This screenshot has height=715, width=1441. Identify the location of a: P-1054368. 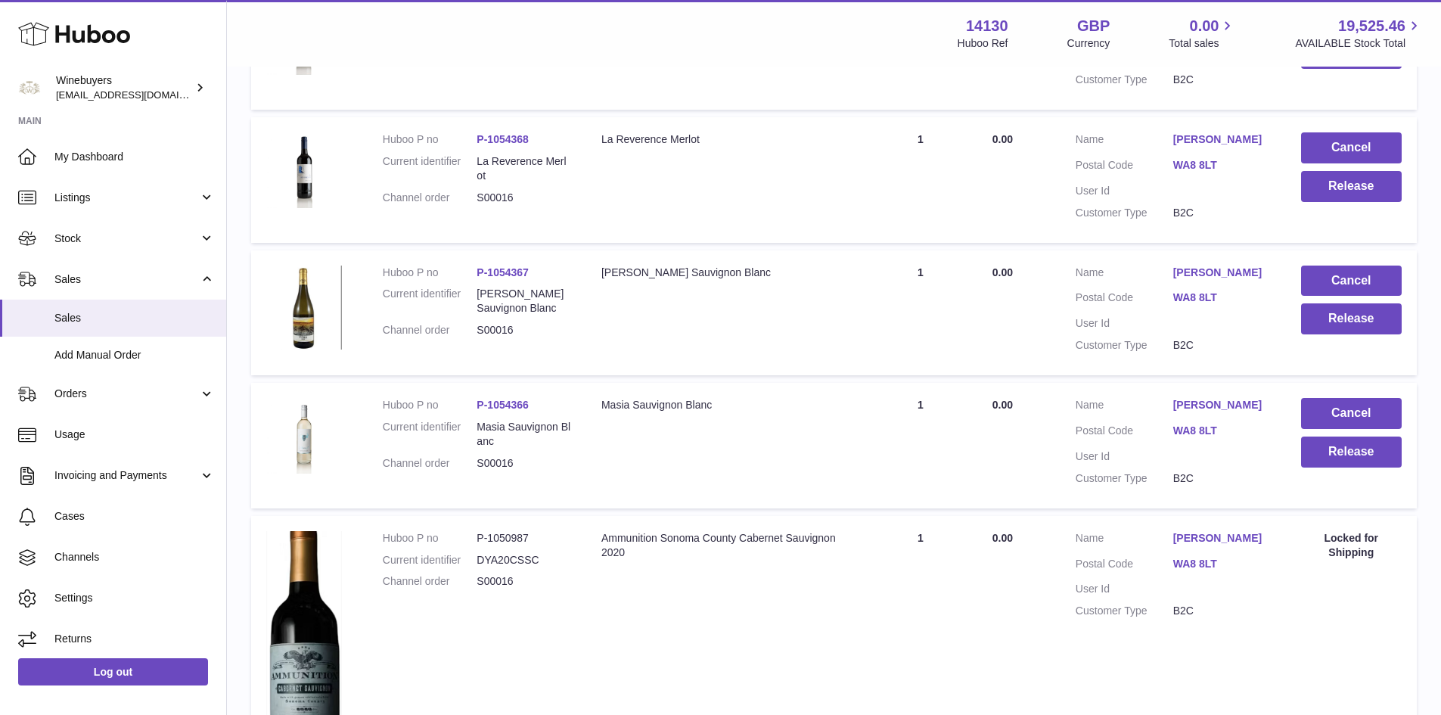
(502, 139).